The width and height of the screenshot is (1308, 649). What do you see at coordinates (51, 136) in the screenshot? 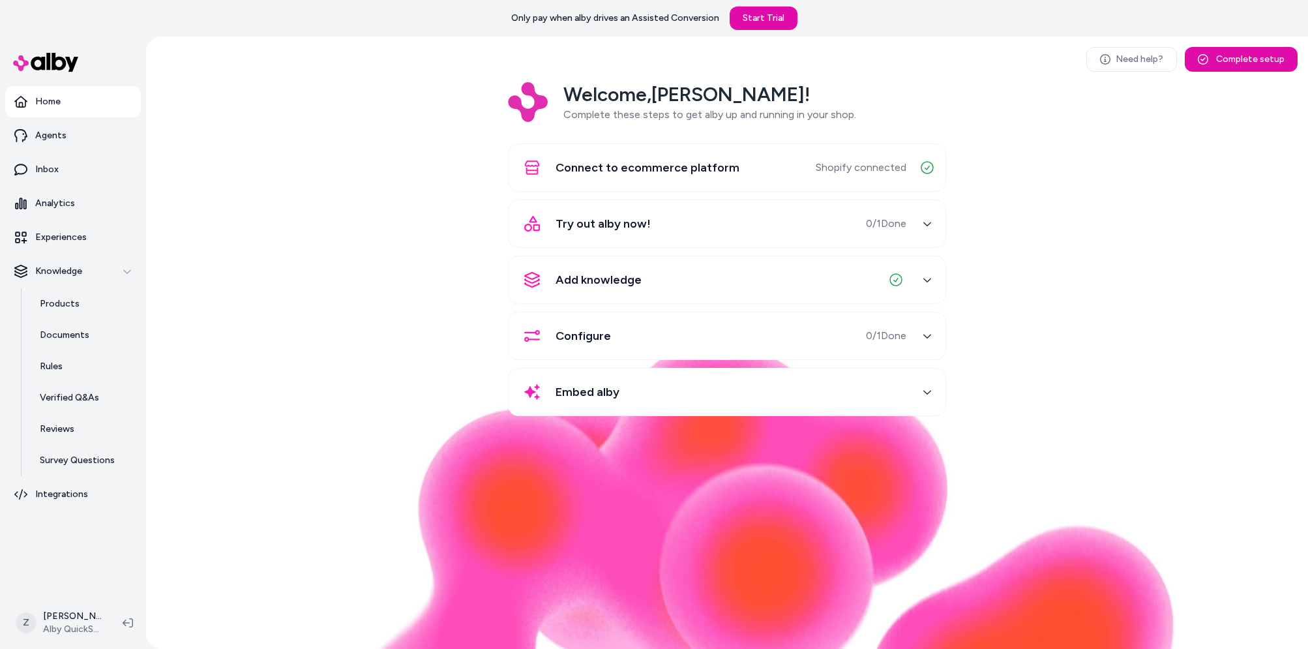
I see `p: Agents` at bounding box center [51, 136].